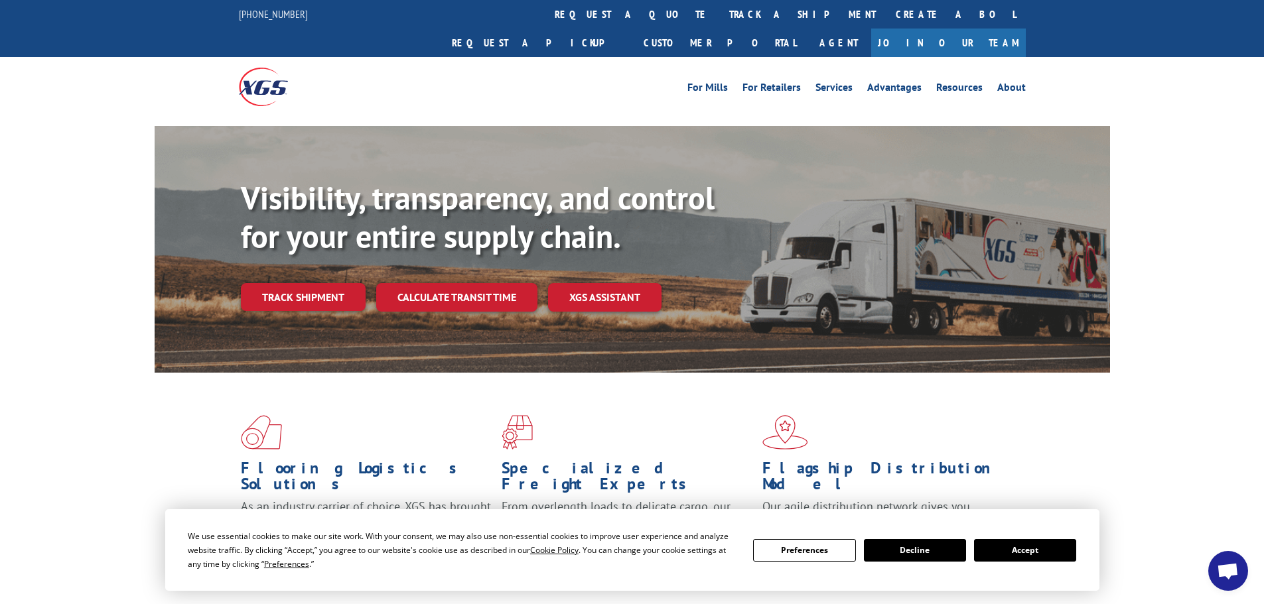  I want to click on a: Request a pickup, so click(537, 42).